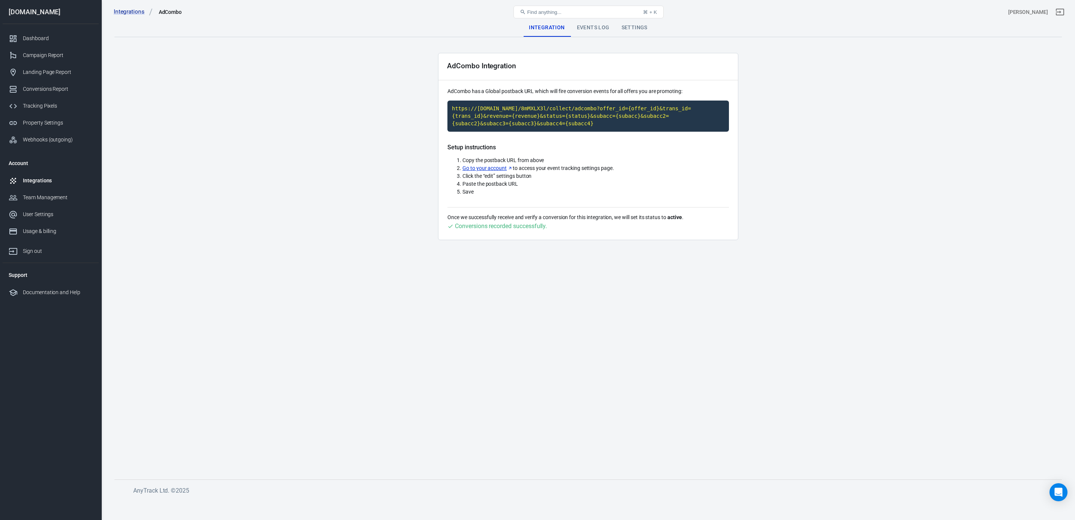 This screenshot has height=520, width=1075. I want to click on div: Conversions recorded successfully., so click(501, 226).